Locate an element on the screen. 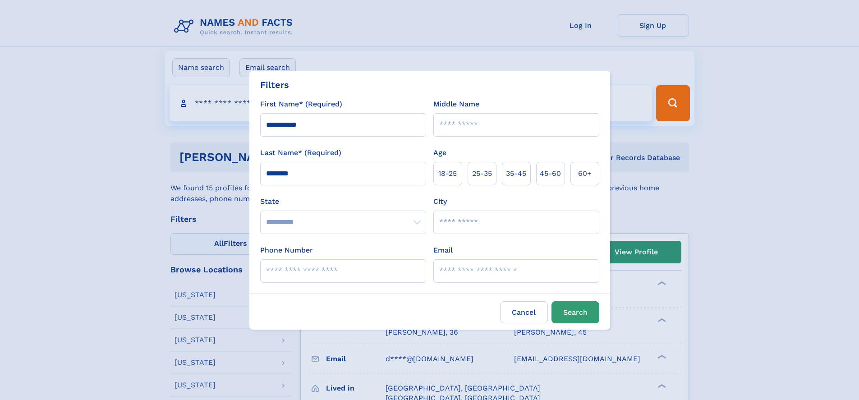 Image resolution: width=859 pixels, height=400 pixels. label: City is located at coordinates (440, 202).